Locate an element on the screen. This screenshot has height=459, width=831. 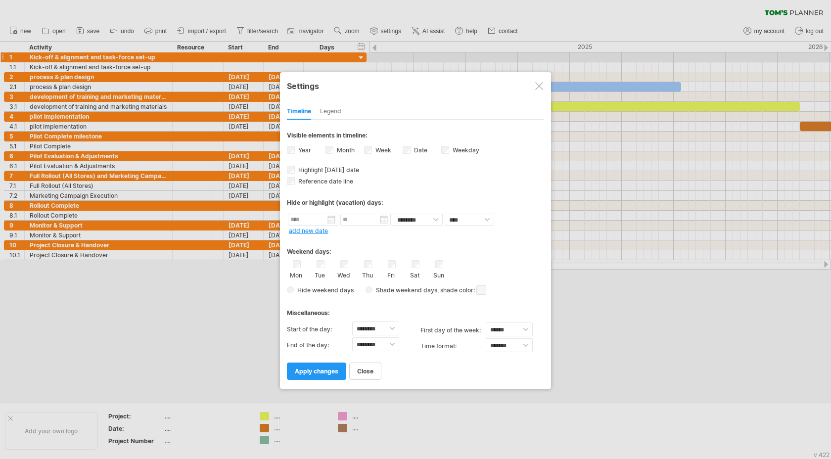
label: Date is located at coordinates (420, 150).